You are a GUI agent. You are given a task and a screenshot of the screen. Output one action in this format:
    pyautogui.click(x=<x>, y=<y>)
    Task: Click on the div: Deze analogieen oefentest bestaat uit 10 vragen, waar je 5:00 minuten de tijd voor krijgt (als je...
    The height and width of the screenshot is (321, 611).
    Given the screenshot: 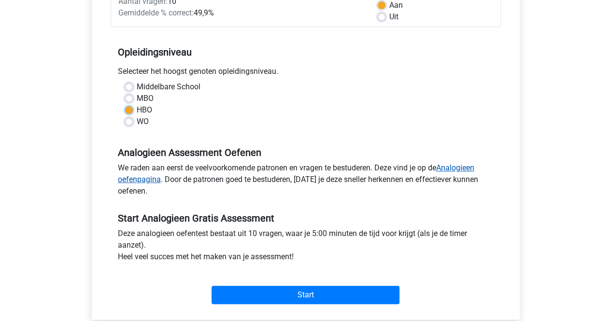 What is the action you would take?
    pyautogui.click(x=306, y=247)
    